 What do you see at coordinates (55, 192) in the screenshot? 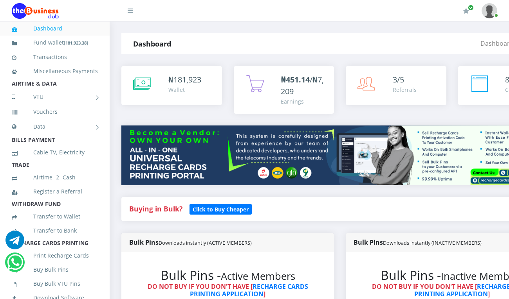
I see `a: Register a Referral` at bounding box center [55, 192].